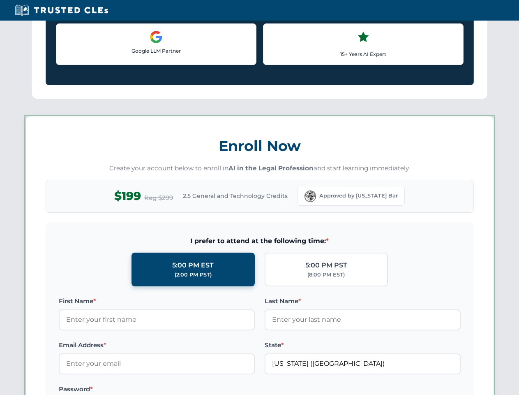  What do you see at coordinates (157, 389) in the screenshot?
I see `label: Password` at bounding box center [157, 389].